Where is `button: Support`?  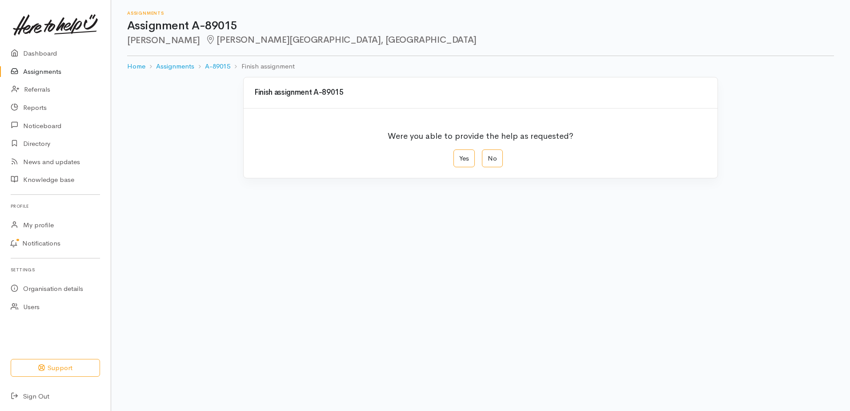 button: Support is located at coordinates (55, 368).